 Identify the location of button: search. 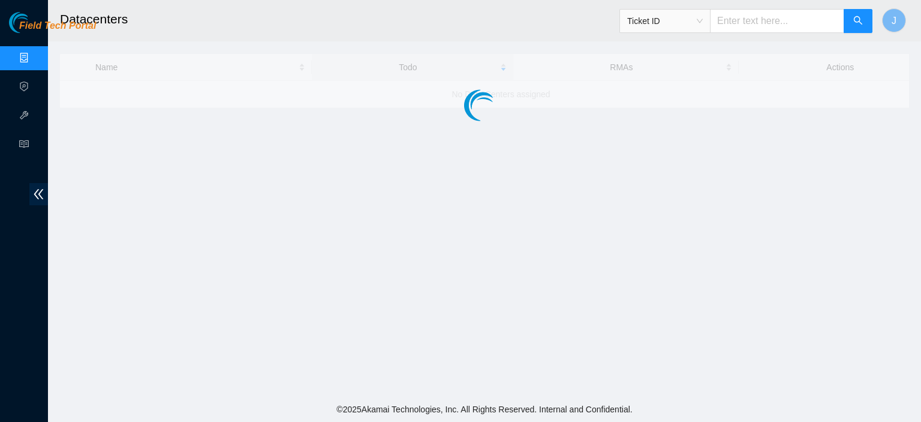
(858, 21).